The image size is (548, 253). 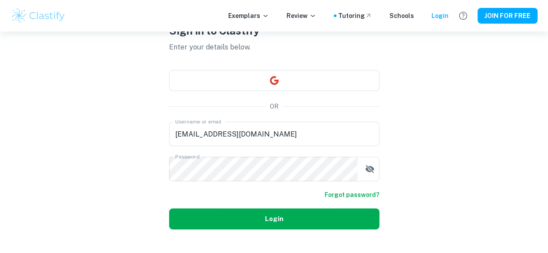 I want to click on div: Login, so click(x=440, y=16).